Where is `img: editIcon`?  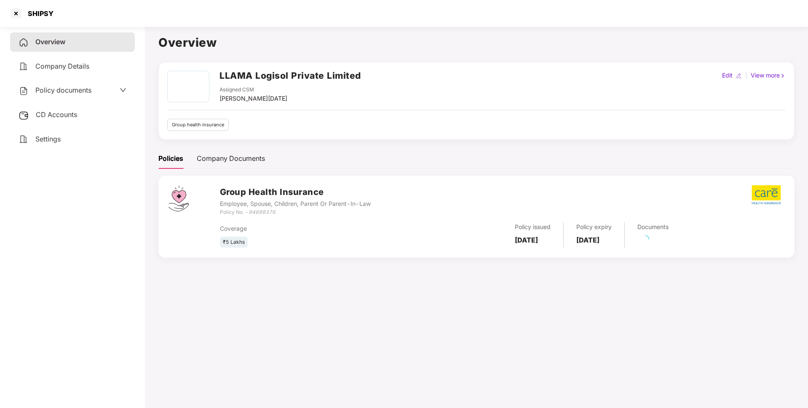 img: editIcon is located at coordinates (739, 76).